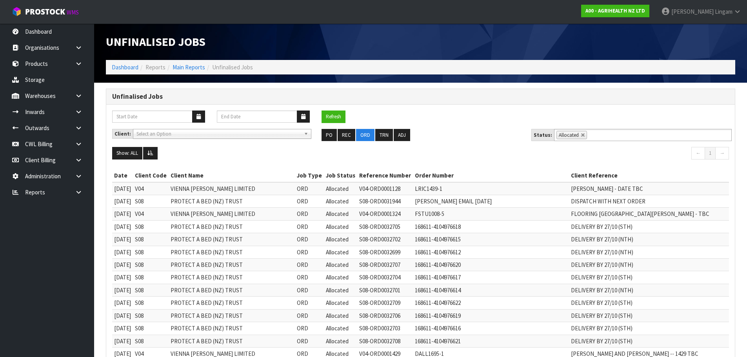 Image resolution: width=747 pixels, height=357 pixels. Describe the element at coordinates (219, 134) in the screenshot. I see `span: Select an Option` at that location.